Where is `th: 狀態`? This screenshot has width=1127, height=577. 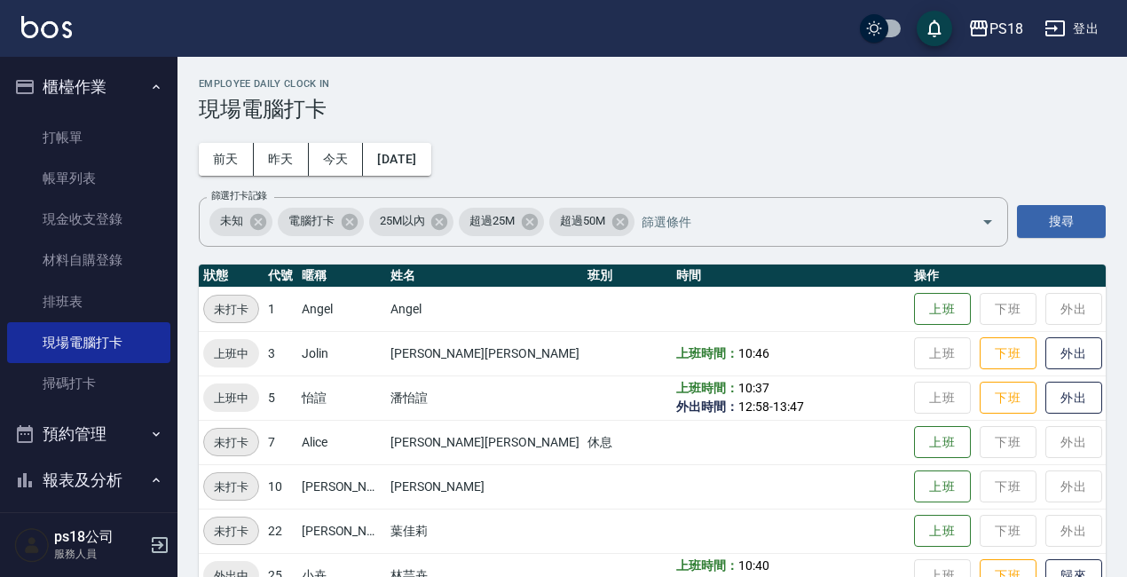 th: 狀態 is located at coordinates (231, 276).